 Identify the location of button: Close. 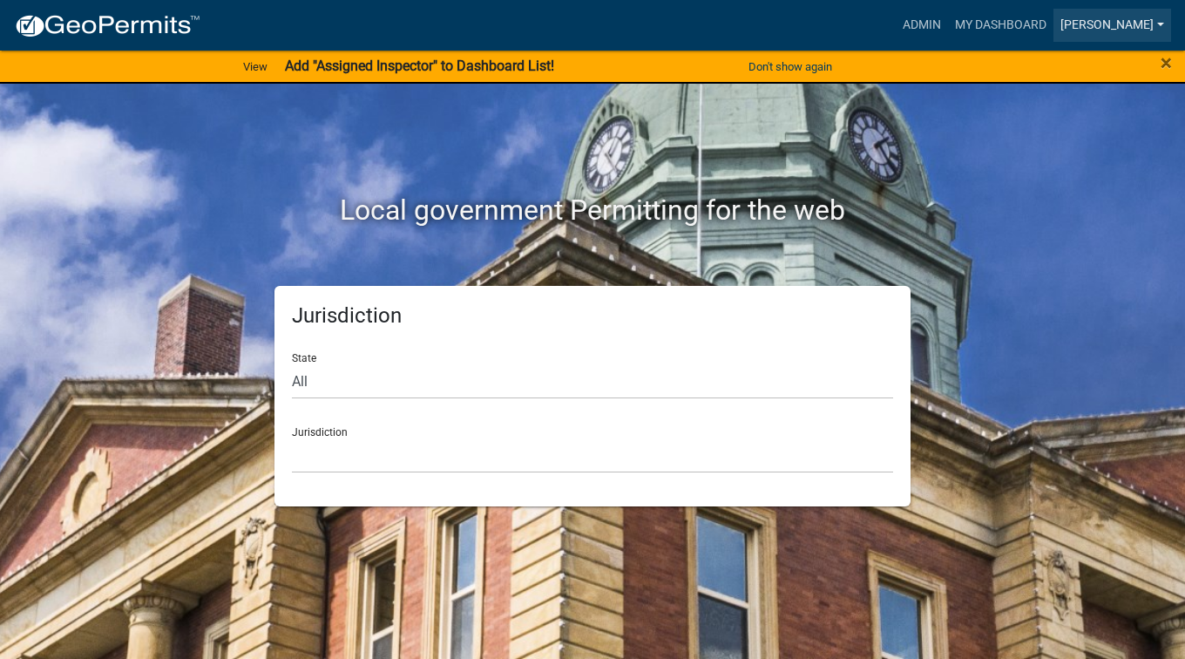
(1166, 63).